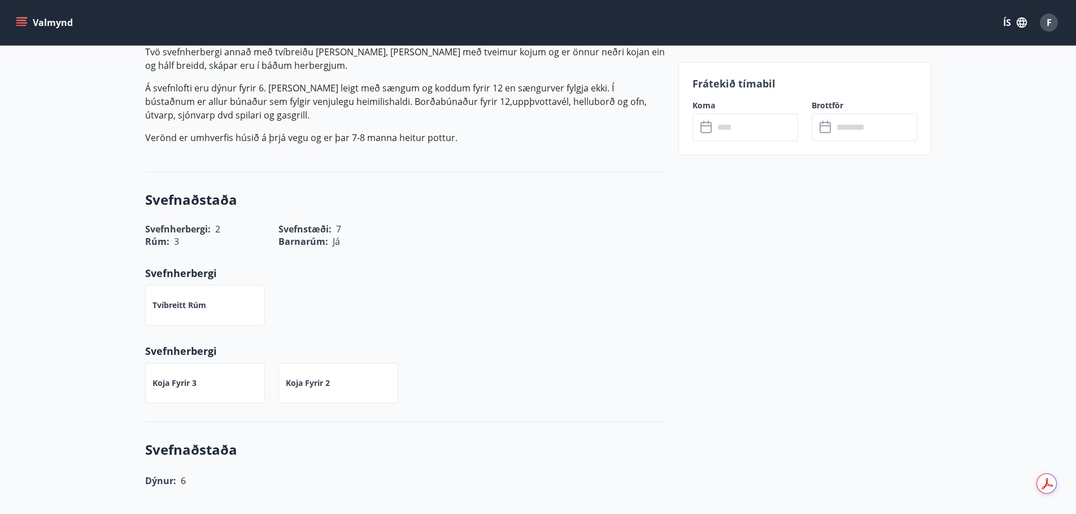 The width and height of the screenshot is (1076, 514). I want to click on button: menu, so click(45, 23).